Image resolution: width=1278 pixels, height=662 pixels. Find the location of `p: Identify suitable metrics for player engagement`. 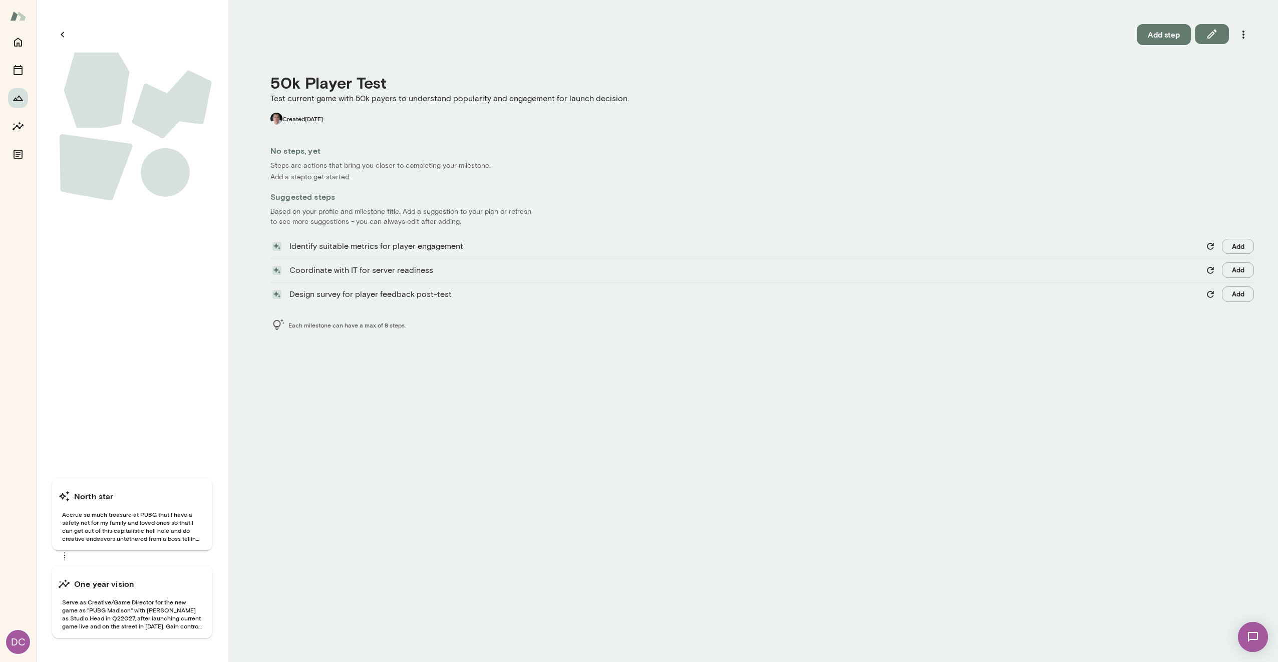

p: Identify suitable metrics for player engagement is located at coordinates (744, 246).